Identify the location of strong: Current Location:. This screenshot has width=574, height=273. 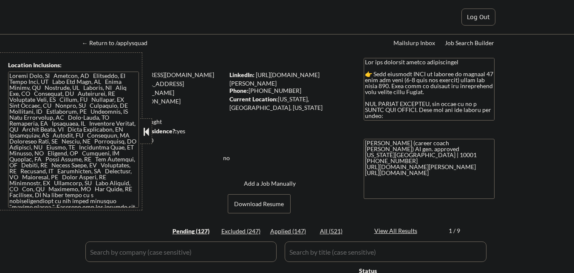
(254, 99).